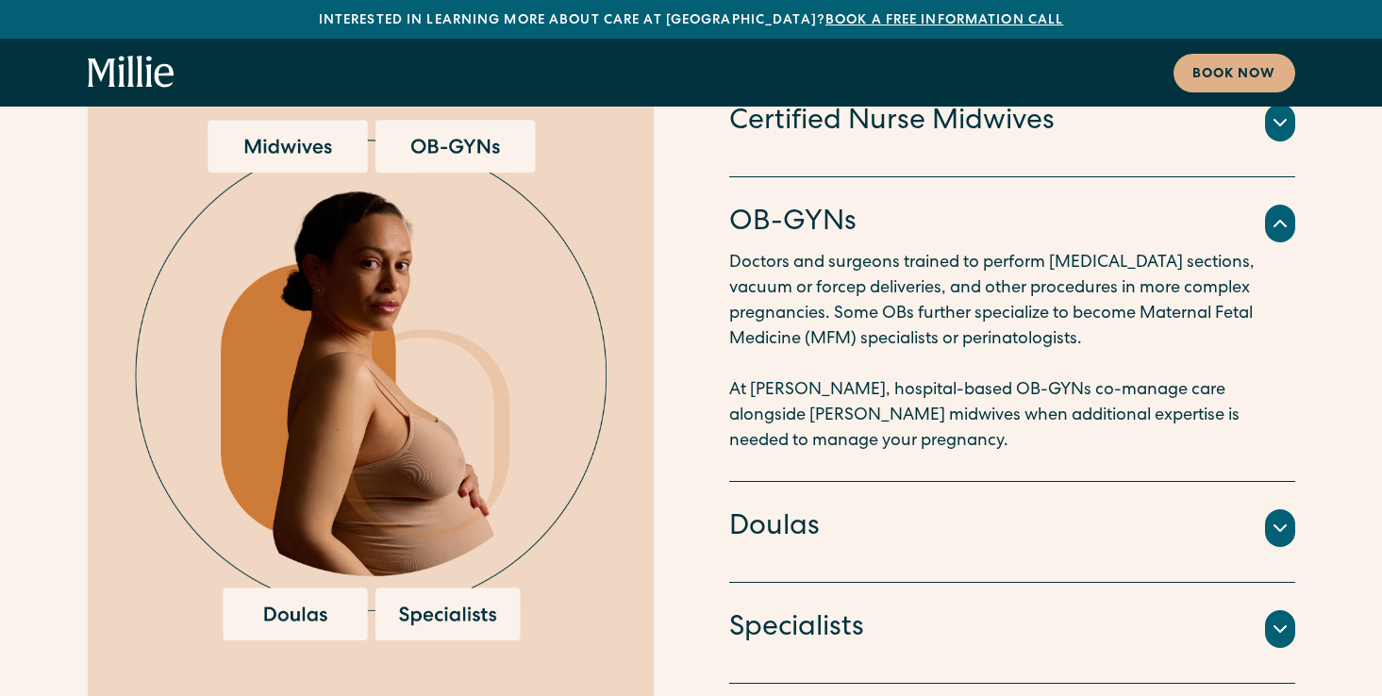 The width and height of the screenshot is (1382, 696). Describe the element at coordinates (892, 123) in the screenshot. I see `h4: Certified Nurse Midwives` at that location.